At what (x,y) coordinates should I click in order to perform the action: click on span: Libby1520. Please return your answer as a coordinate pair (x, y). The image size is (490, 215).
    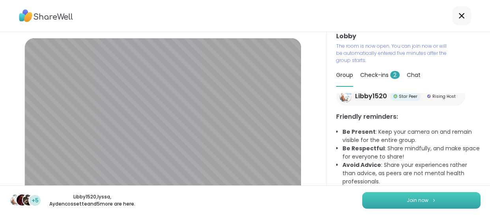
    Looking at the image, I should click on (371, 96).